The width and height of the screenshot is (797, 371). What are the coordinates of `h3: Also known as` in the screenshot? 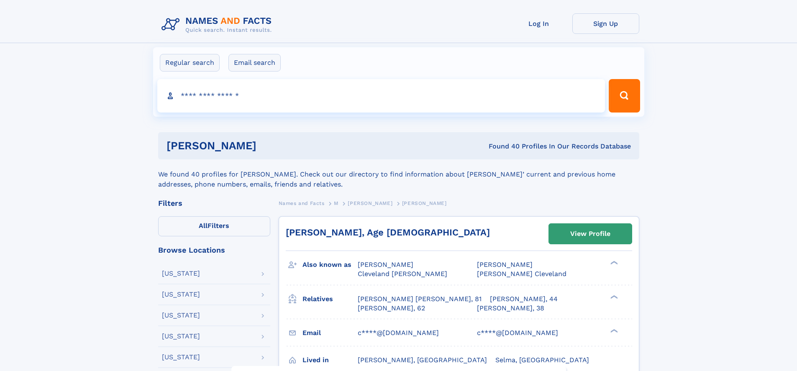 It's located at (330, 265).